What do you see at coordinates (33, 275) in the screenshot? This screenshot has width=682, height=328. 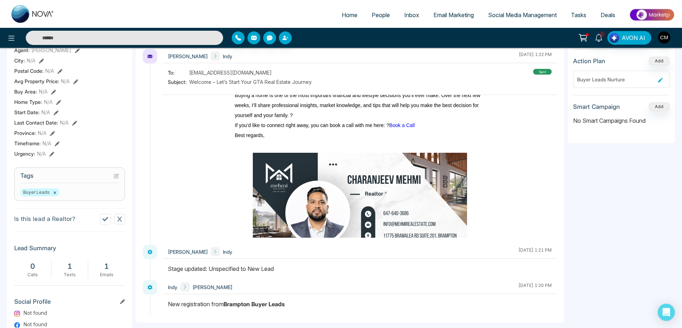 I see `div: Calls` at bounding box center [33, 275].